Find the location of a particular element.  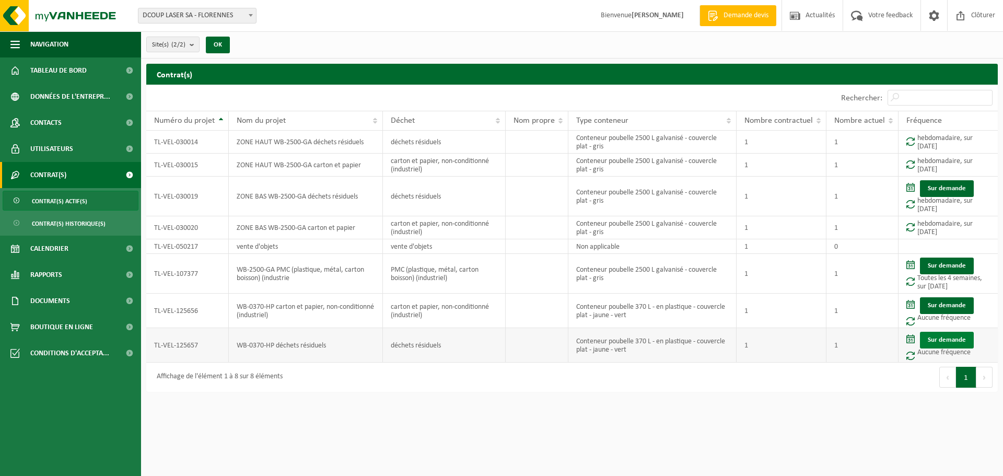

span: Conditions d'accepta... is located at coordinates (69, 353).